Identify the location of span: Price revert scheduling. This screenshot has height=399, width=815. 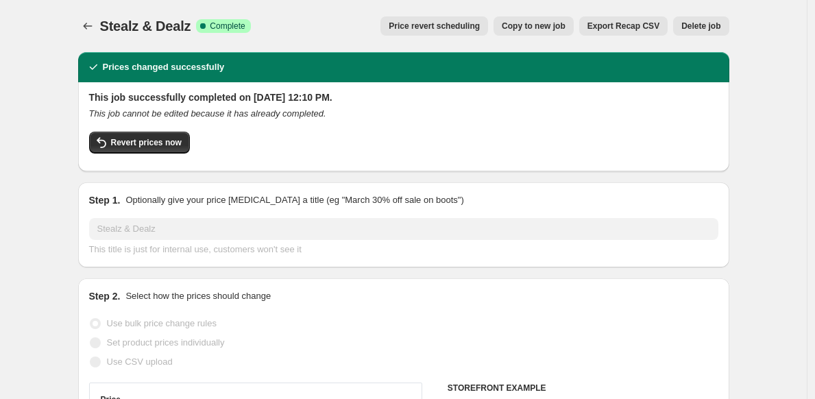
(434, 26).